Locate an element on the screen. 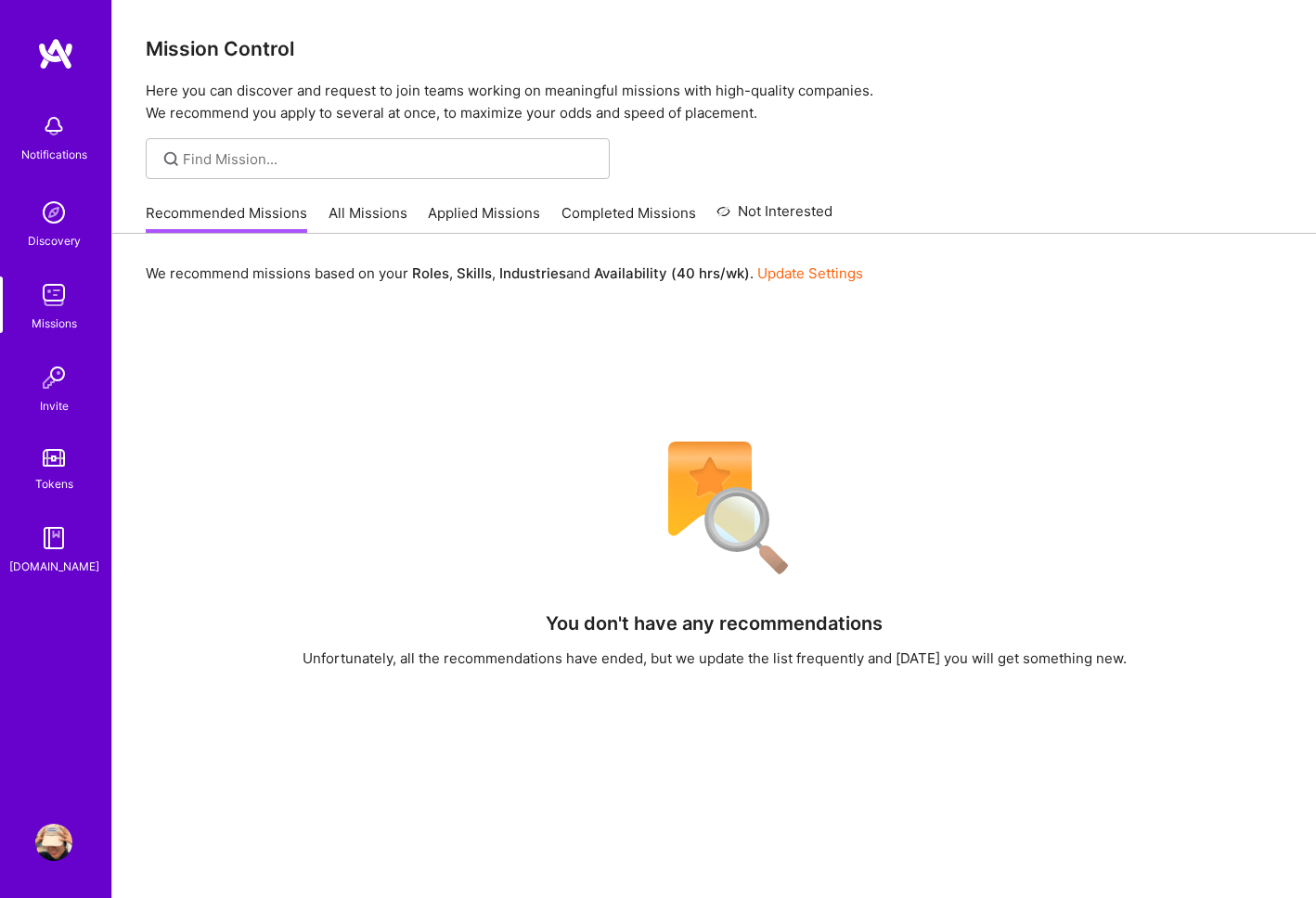 The height and width of the screenshot is (898, 1316). i: icon SearchGrey is located at coordinates (171, 159).